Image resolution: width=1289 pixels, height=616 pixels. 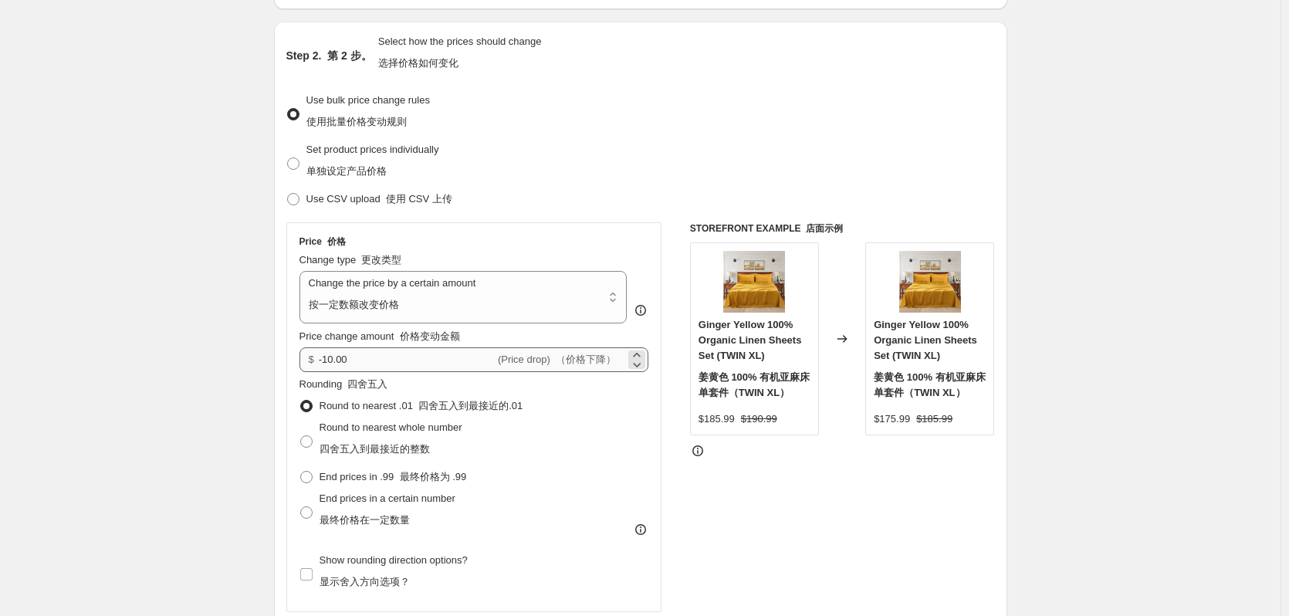 I want to click on span: (Price drop), so click(x=557, y=359).